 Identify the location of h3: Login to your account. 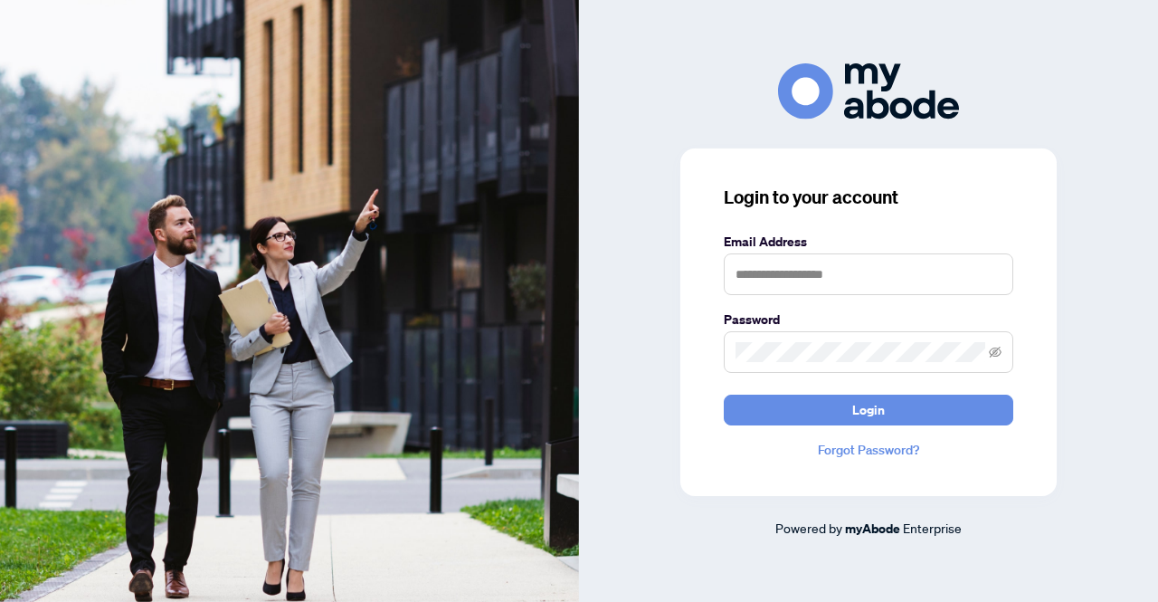
(869, 197).